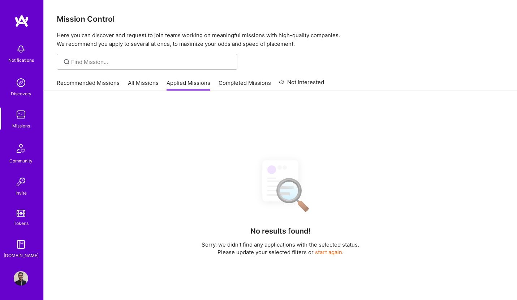 This screenshot has height=300, width=517. What do you see at coordinates (88, 85) in the screenshot?
I see `a: Recommended Missions` at bounding box center [88, 85].